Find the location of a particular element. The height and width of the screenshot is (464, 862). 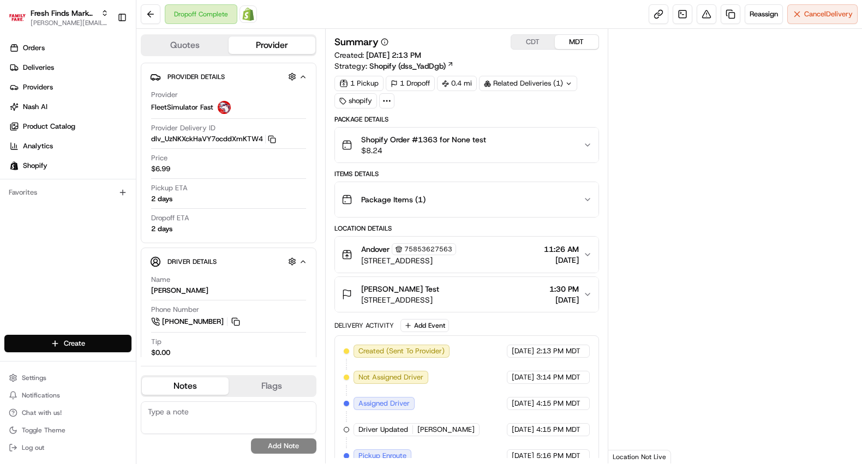

span: Providers is located at coordinates (38, 87).